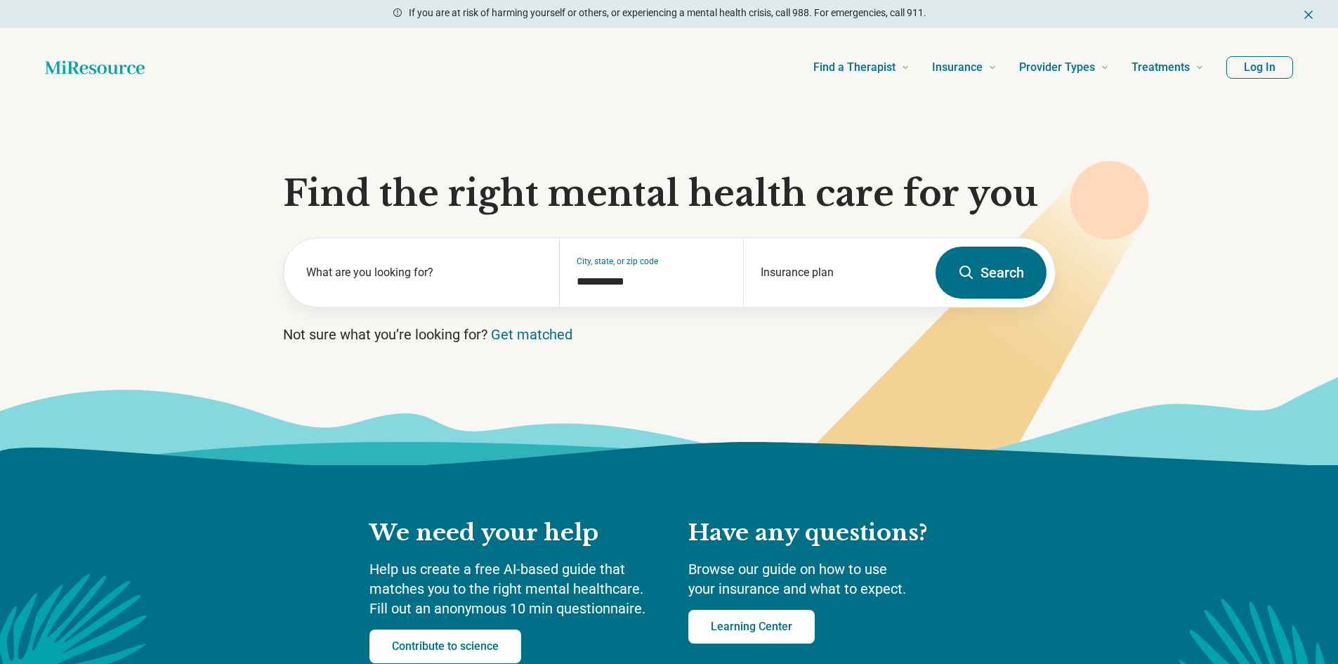  Describe the element at coordinates (861, 67) in the screenshot. I see `a: Find a Therapist` at that location.